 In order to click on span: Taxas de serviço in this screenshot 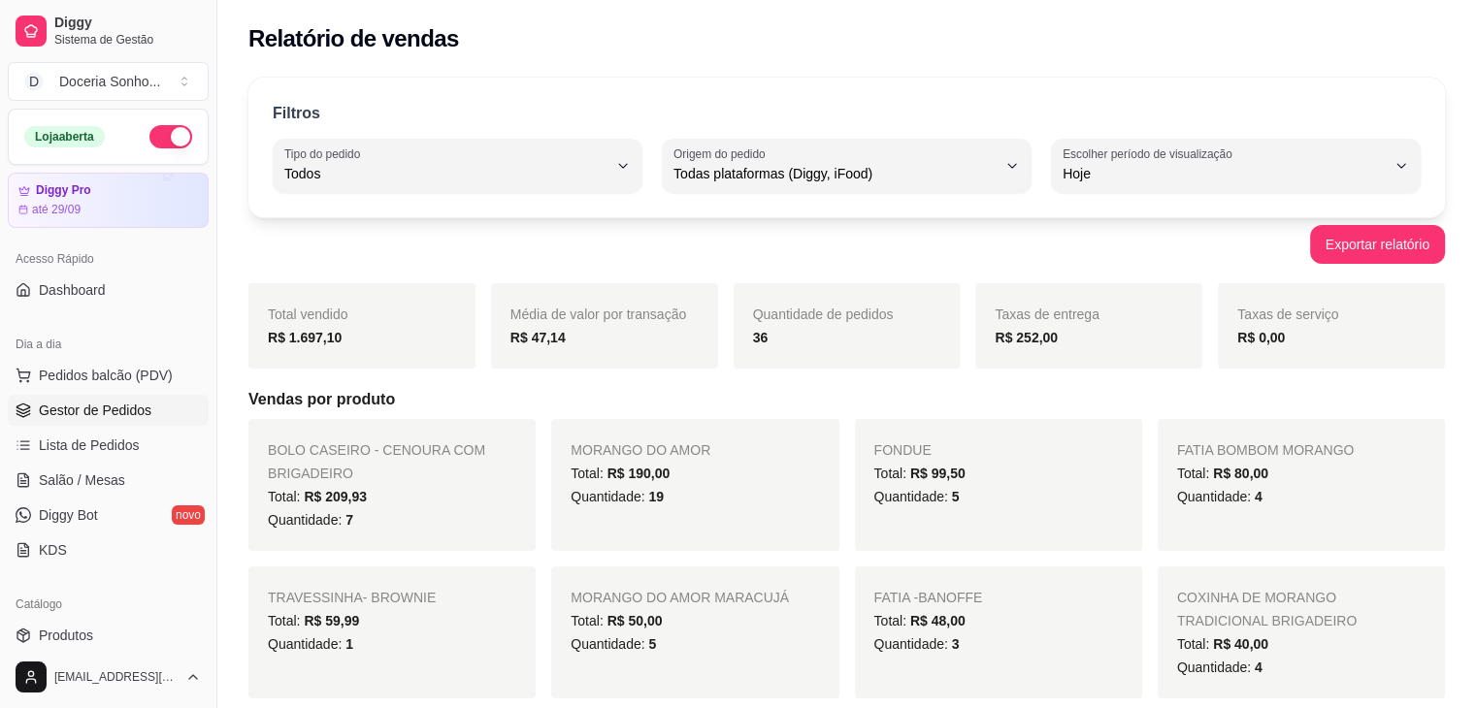, I will do `click(1288, 314)`.